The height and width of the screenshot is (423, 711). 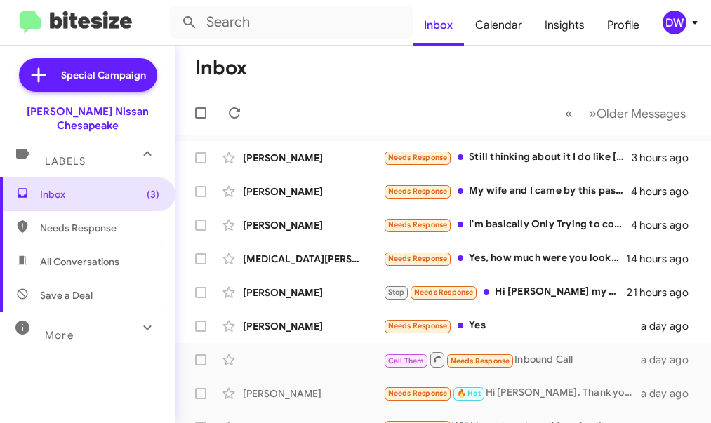 I want to click on input: Search, so click(x=291, y=22).